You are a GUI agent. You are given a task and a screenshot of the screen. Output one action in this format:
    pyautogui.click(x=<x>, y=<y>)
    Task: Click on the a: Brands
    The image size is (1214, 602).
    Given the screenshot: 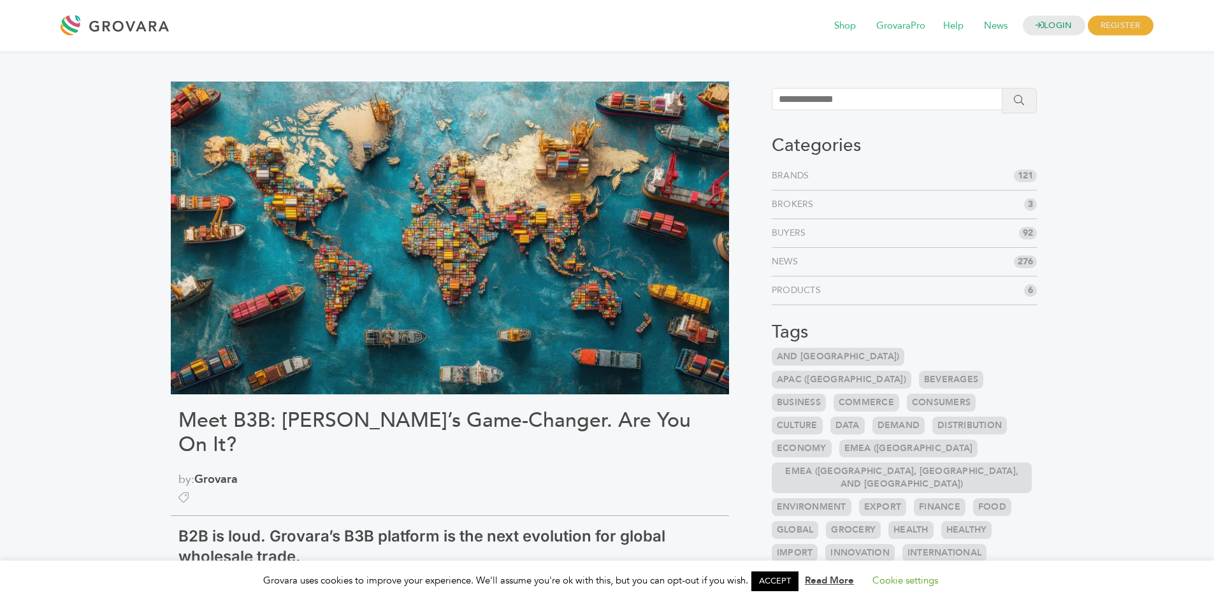 What is the action you would take?
    pyautogui.click(x=793, y=176)
    